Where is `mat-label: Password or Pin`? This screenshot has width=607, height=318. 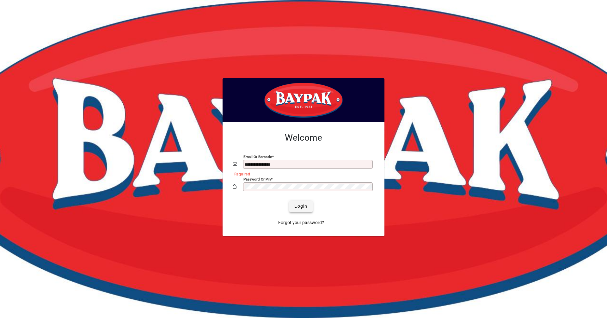
mat-label: Password or Pin is located at coordinates (257, 179).